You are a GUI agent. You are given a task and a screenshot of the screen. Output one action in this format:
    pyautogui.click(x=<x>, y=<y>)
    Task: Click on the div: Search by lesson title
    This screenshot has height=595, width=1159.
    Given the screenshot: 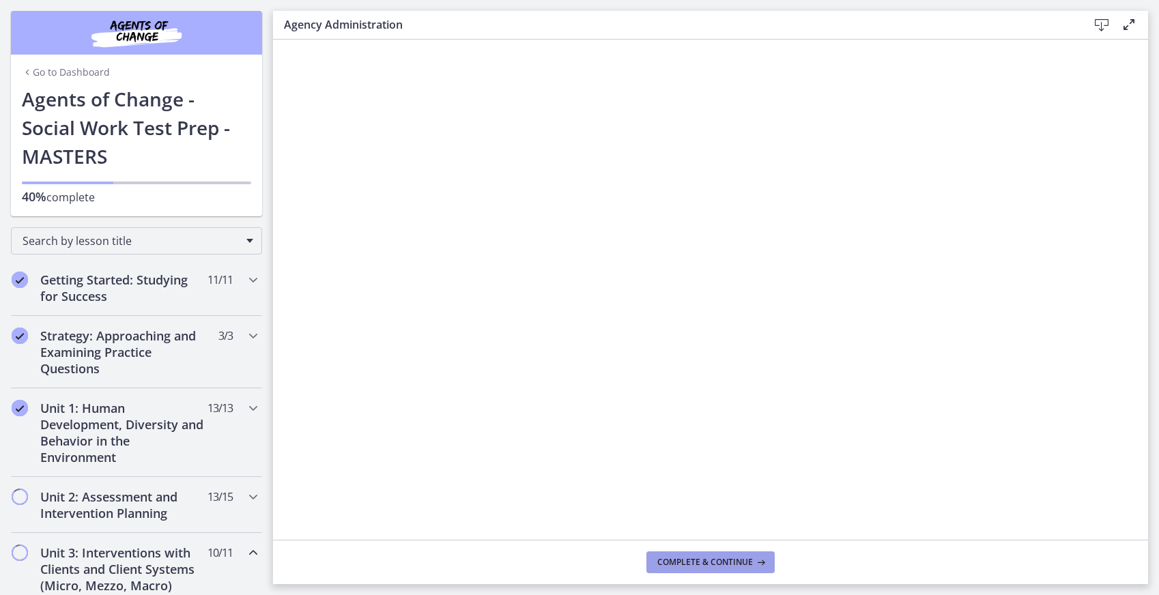 What is the action you would take?
    pyautogui.click(x=137, y=241)
    